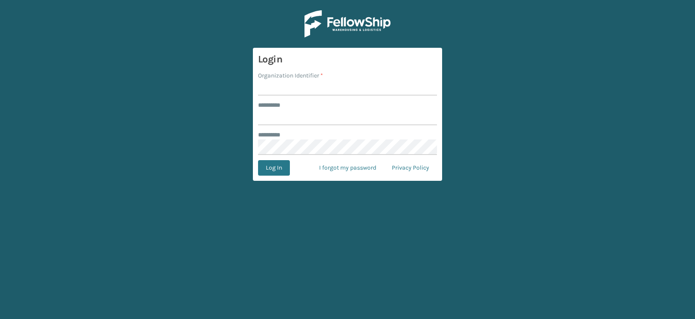 The width and height of the screenshot is (695, 319). I want to click on label: Organization Identifier, so click(290, 75).